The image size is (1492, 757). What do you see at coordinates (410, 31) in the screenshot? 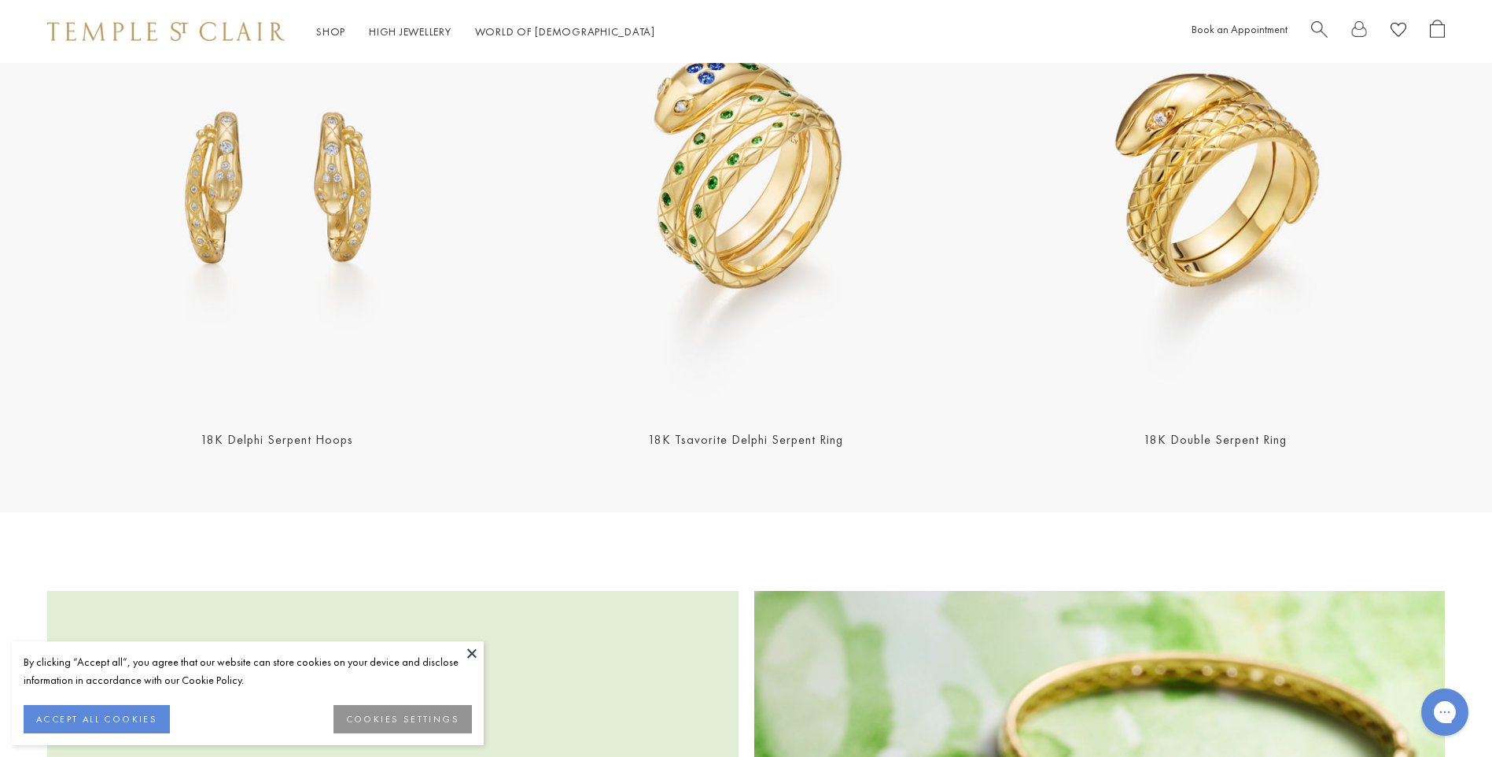
I see `a: High JewelleryHigh Jewellery` at bounding box center [410, 31].